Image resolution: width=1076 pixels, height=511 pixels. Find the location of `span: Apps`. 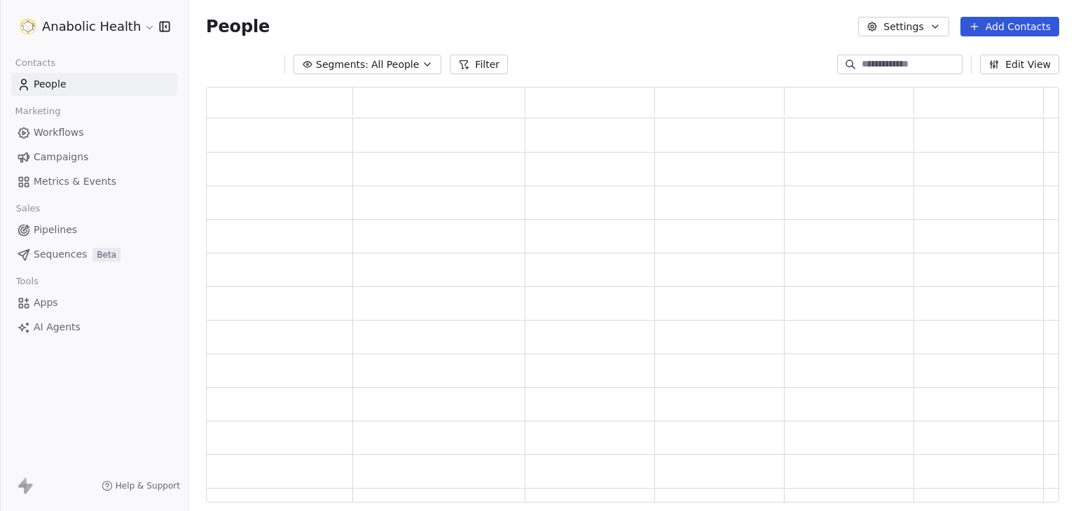

span: Apps is located at coordinates (46, 303).